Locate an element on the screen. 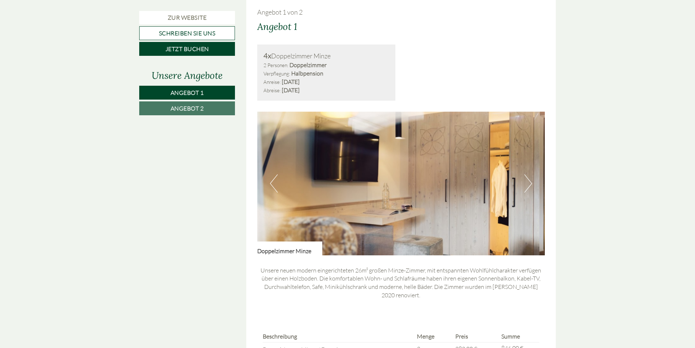 The width and height of the screenshot is (695, 348). a: Schreiben Sie uns is located at coordinates (187, 33).